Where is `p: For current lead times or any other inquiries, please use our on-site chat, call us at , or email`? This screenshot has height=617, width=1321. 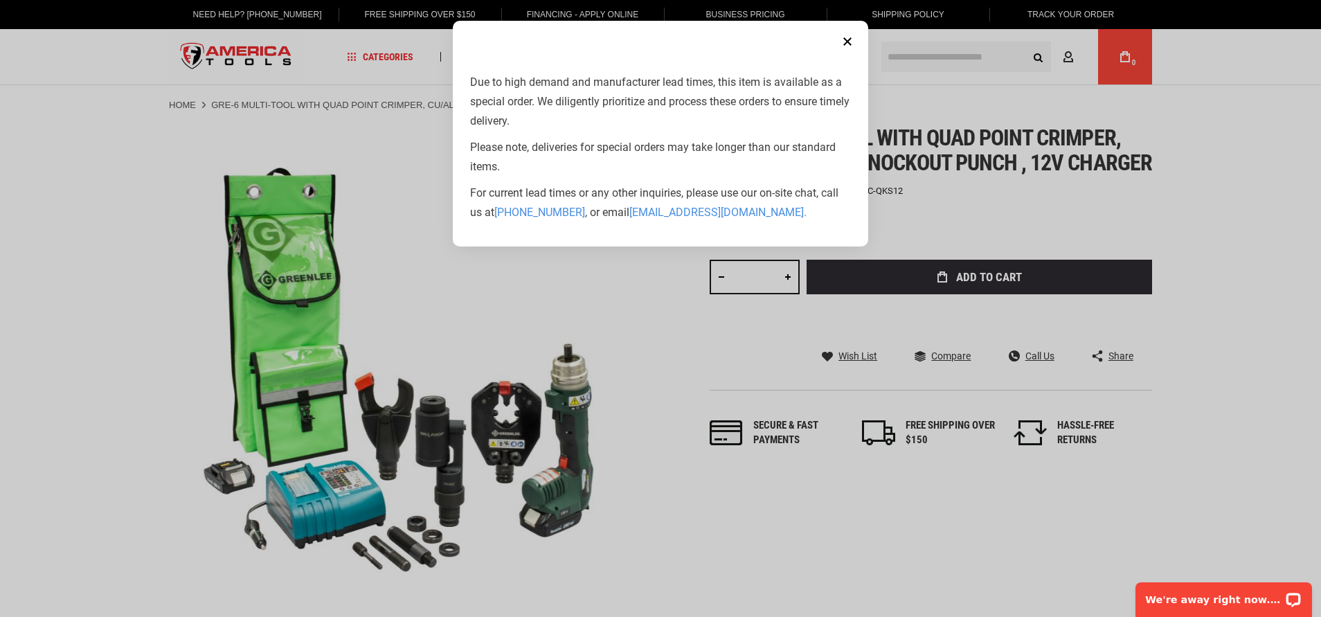
p: For current lead times or any other inquiries, please use our on-site chat, call us at , or email is located at coordinates (660, 203).